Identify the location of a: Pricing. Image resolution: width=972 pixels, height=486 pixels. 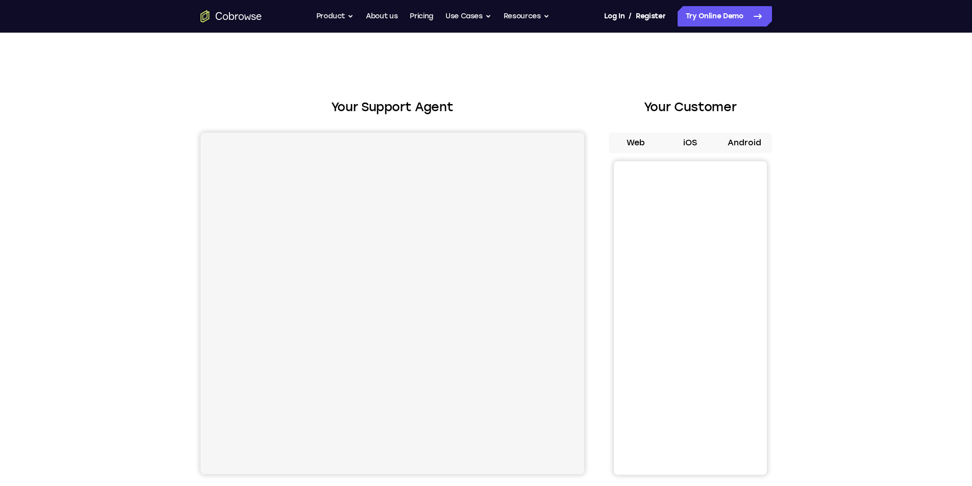
(421, 16).